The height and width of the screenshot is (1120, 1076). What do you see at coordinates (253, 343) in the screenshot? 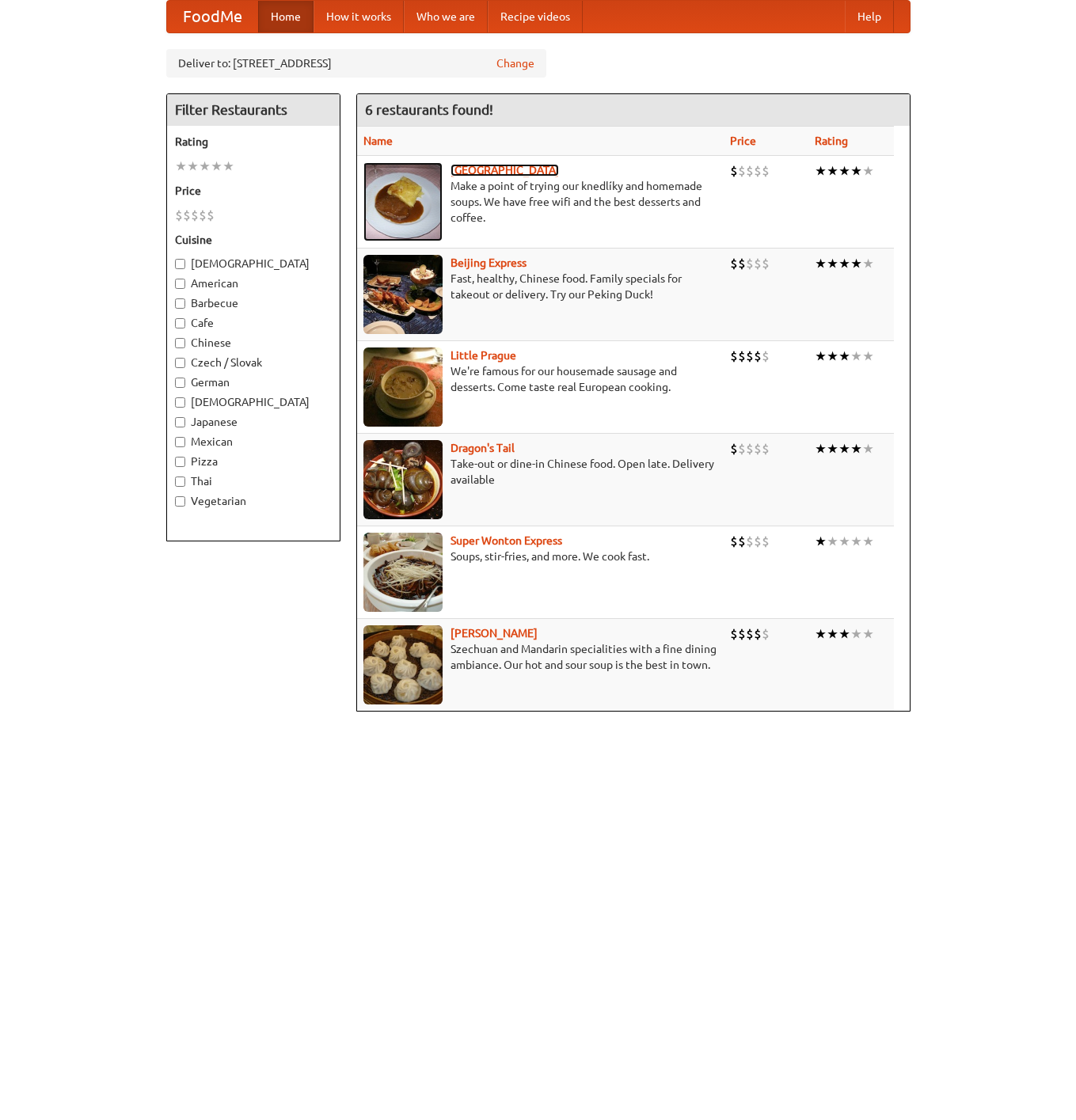
I see `label: Chinese` at bounding box center [253, 343].